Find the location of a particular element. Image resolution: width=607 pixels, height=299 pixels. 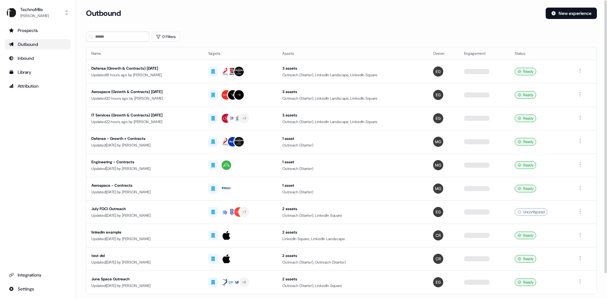

div: Library is located at coordinates (38, 72).